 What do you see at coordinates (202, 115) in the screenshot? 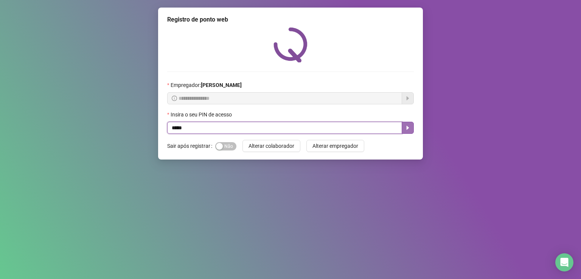
I see `label: Insira o seu PIN de acesso` at bounding box center [202, 115].